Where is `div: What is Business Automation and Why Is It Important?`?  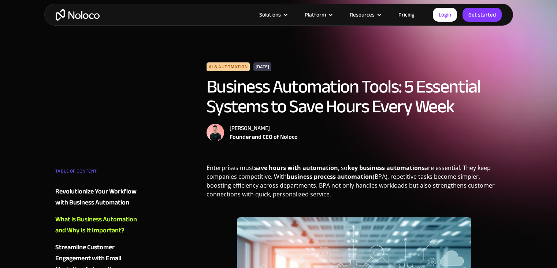 div: What is Business Automation and Why Is It Important? is located at coordinates (100, 225).